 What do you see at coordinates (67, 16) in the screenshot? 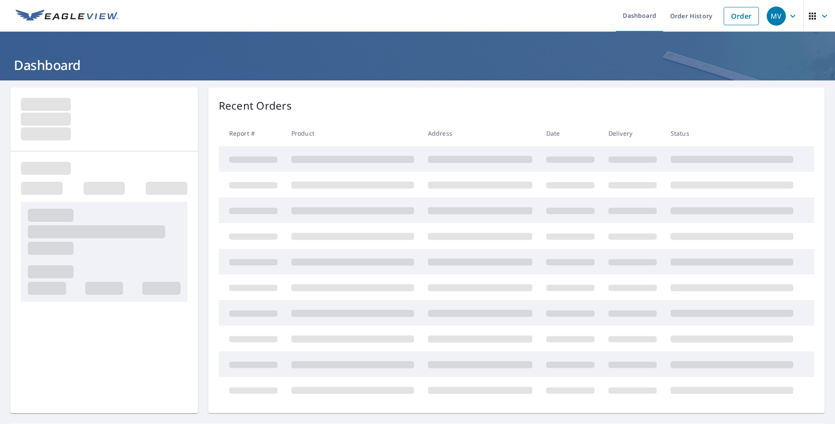
I see `img: EV Logo` at bounding box center [67, 16].